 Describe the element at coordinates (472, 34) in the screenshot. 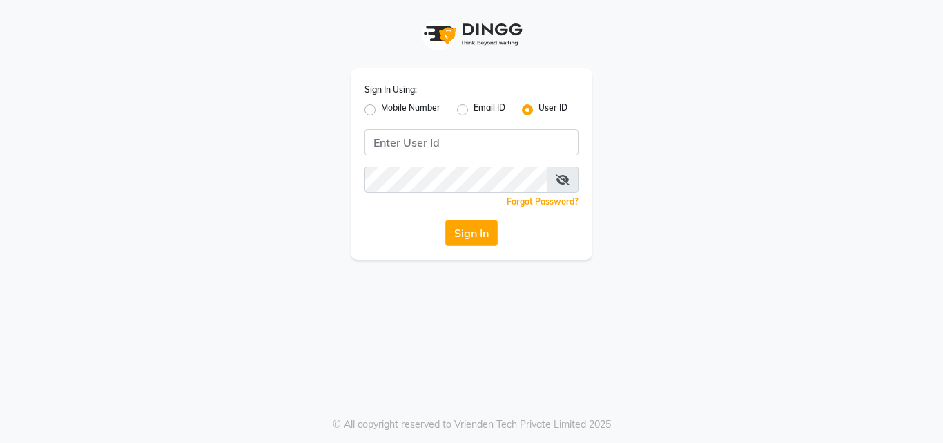

I see `img: logo1.svg` at that location.